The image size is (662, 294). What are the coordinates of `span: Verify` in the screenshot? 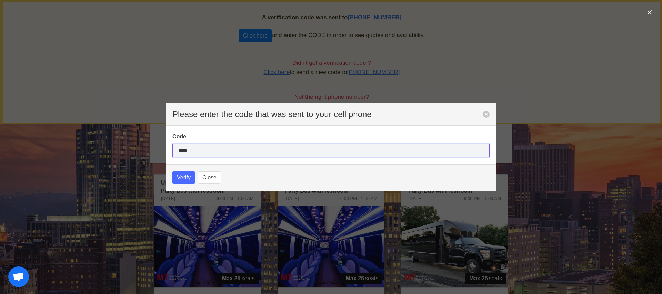 It's located at (184, 178).